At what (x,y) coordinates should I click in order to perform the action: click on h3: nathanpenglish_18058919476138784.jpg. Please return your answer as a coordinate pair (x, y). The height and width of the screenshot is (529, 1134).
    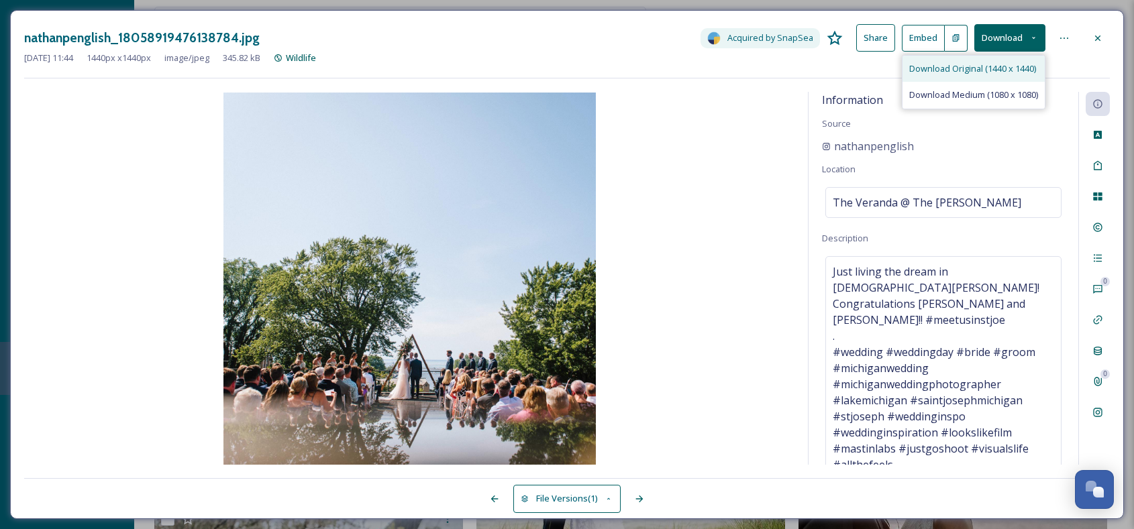
    Looking at the image, I should click on (142, 38).